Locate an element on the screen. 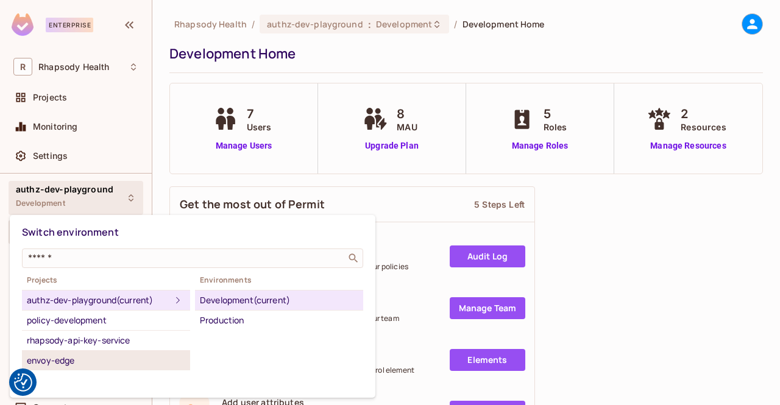 Image resolution: width=780 pixels, height=405 pixels. div: Development (current) is located at coordinates (279, 301).